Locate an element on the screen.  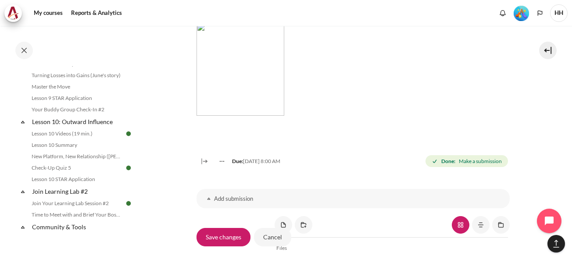
a: Check-Up Quiz 5 is located at coordinates (77, 168).